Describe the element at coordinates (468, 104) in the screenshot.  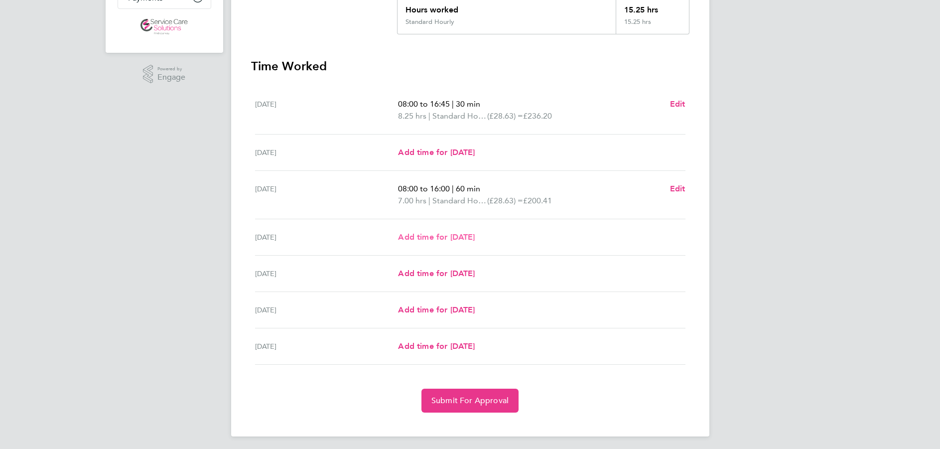
I see `span: 30 min` at that location.